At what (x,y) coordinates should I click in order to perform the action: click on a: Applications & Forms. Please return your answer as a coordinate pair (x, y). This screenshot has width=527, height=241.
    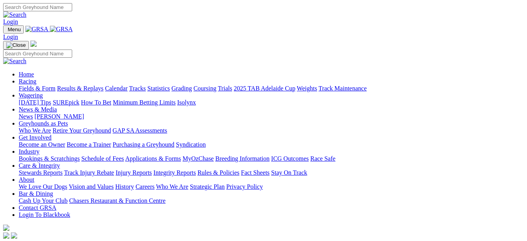
    Looking at the image, I should click on (153, 158).